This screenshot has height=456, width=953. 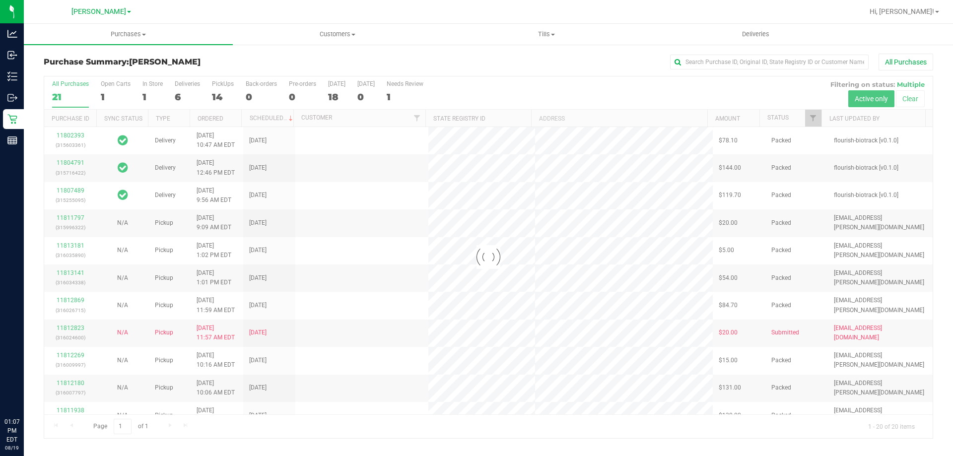 I want to click on button: All Purchases, so click(x=906, y=62).